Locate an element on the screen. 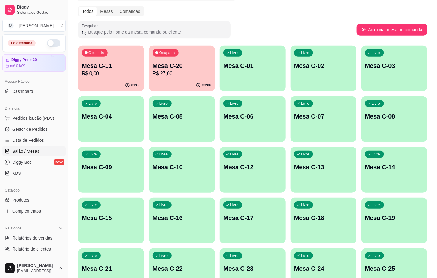  span: Relatório de clientes is located at coordinates (31, 249).